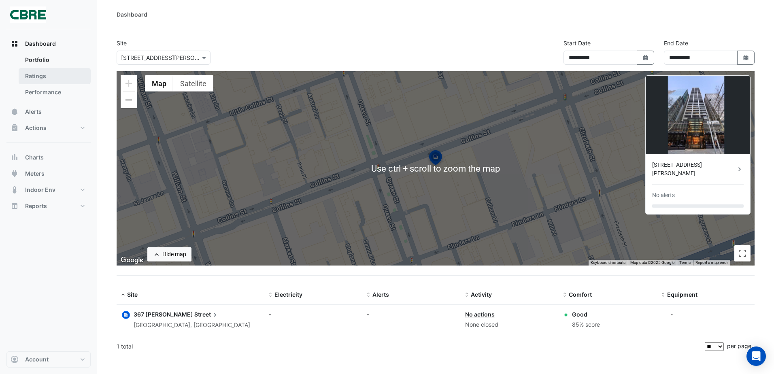  What do you see at coordinates (435, 159) in the screenshot?
I see `img: site-pin-selected.svg` at bounding box center [435, 159].